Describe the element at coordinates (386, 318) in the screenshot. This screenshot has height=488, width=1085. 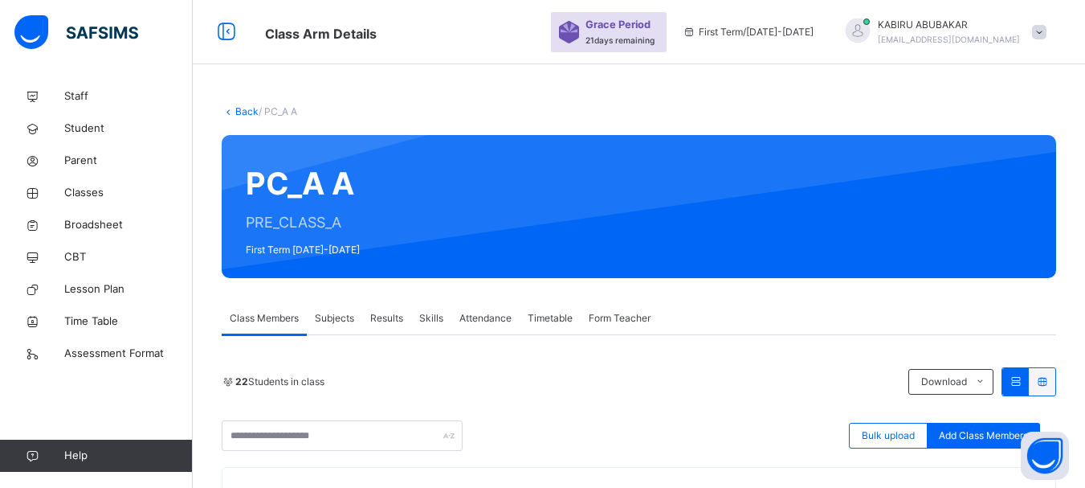
I see `span: Results` at that location.